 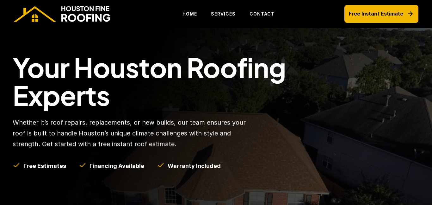 I want to click on a: Free Instant Estimate, so click(x=381, y=14).